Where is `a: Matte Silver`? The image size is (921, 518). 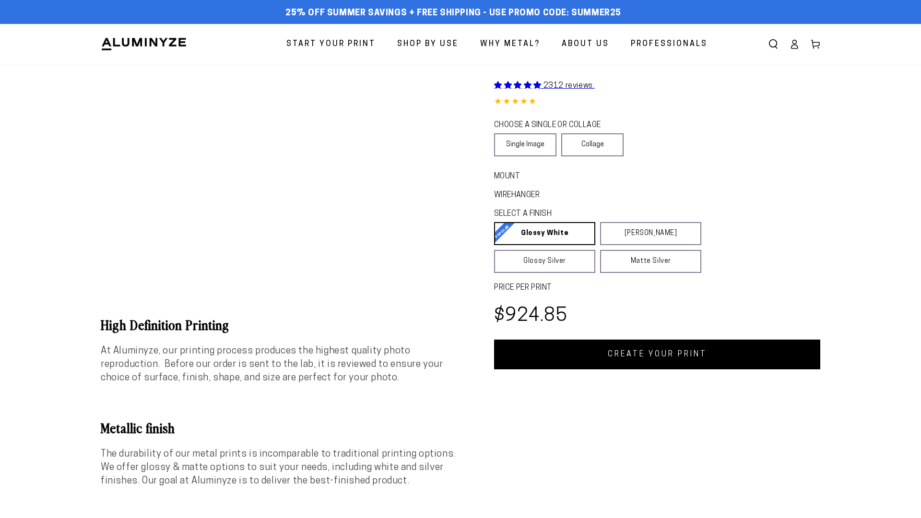
a: Matte Silver is located at coordinates (650, 261).